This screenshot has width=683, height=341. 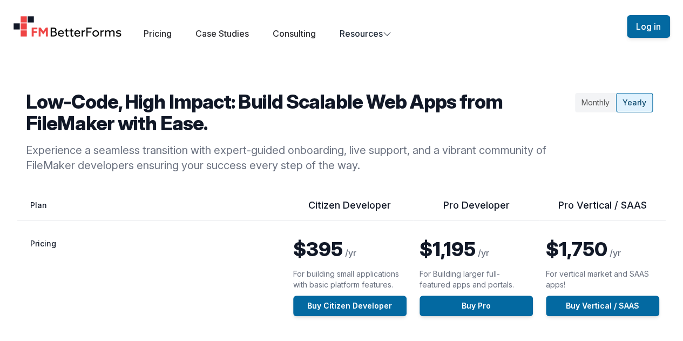 I want to click on button: Resources, so click(x=366, y=33).